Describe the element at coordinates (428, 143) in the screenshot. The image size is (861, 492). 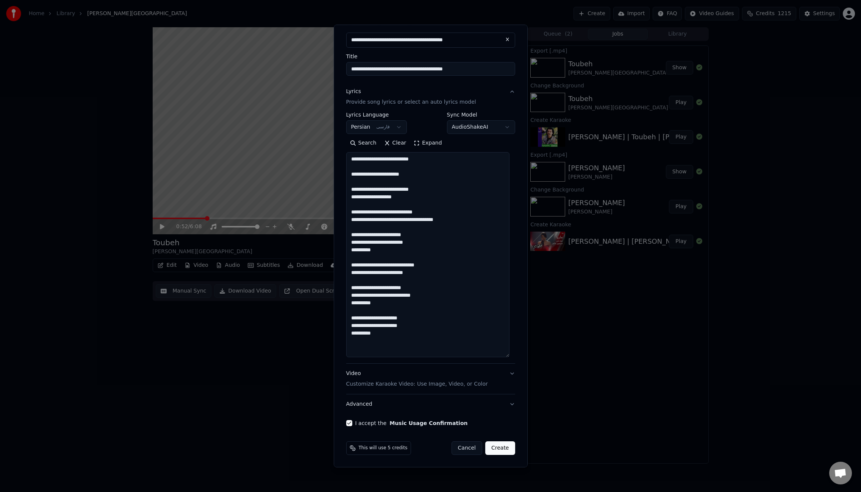
I see `button: Expand` at that location.